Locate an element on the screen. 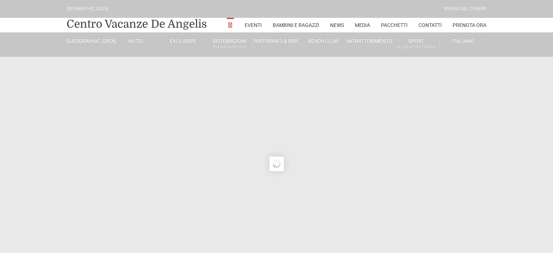 The image size is (553, 253). small: All Season Tennis is located at coordinates (416, 47).